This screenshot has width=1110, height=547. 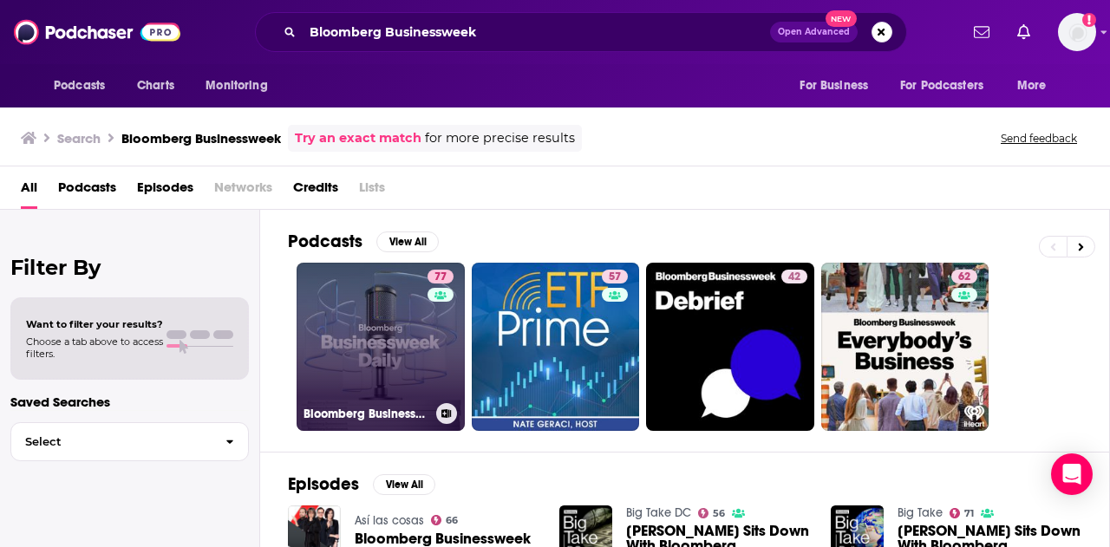 What do you see at coordinates (79, 138) in the screenshot?
I see `h3: Search` at bounding box center [79, 138].